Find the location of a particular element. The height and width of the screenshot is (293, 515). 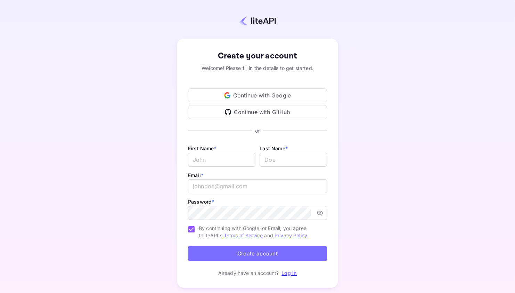

input: johndoe@gmail.com is located at coordinates (257, 186).